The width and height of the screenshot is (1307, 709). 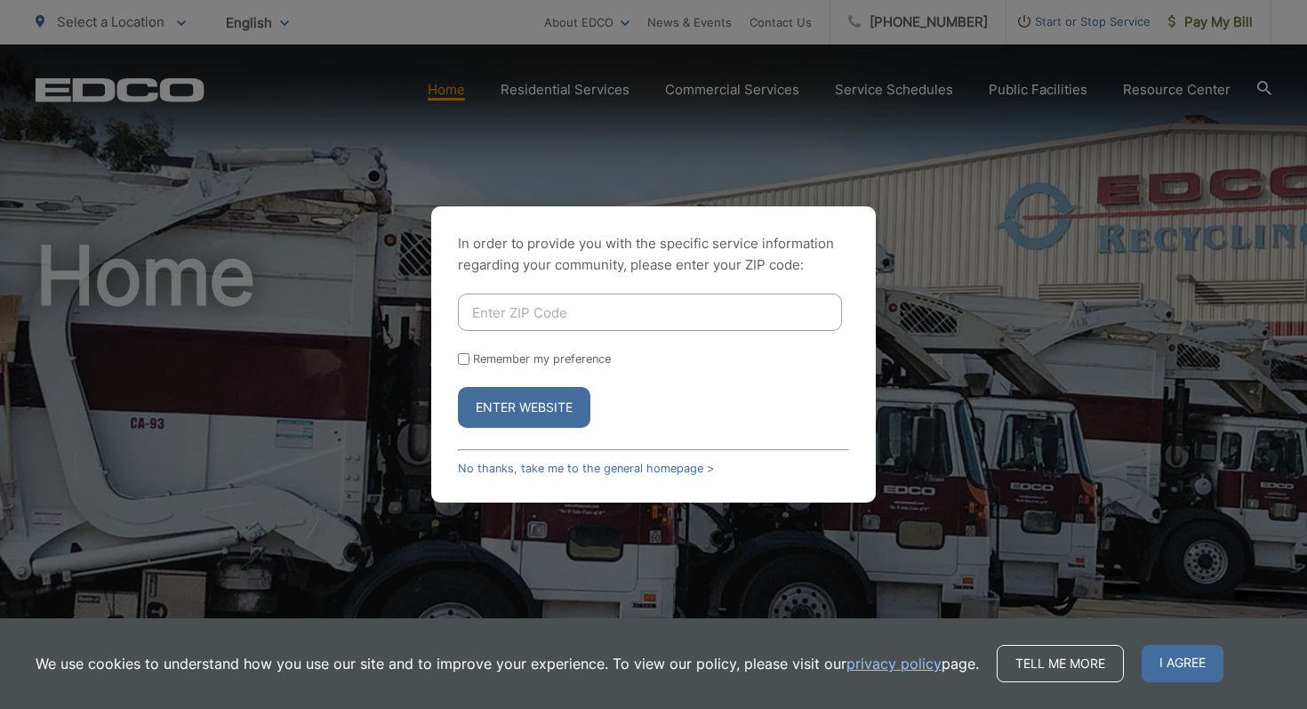 What do you see at coordinates (1060, 664) in the screenshot?
I see `a: Tell me more` at bounding box center [1060, 664].